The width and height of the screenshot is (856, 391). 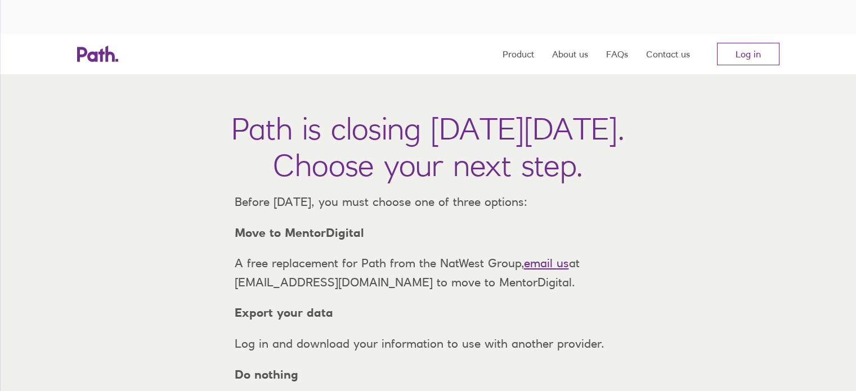 What do you see at coordinates (266, 374) in the screenshot?
I see `strong: Do nothing` at bounding box center [266, 374].